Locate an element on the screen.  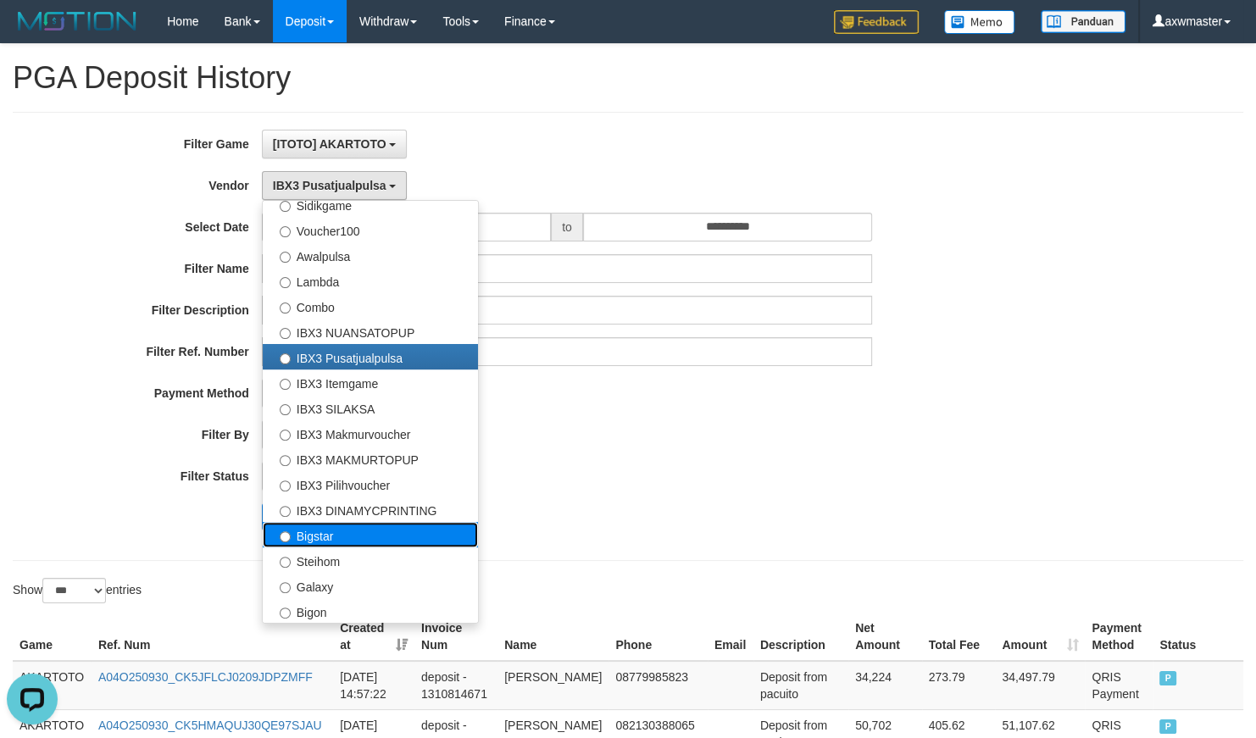
label: IBX3 Pusatjualpulsa is located at coordinates (370, 357).